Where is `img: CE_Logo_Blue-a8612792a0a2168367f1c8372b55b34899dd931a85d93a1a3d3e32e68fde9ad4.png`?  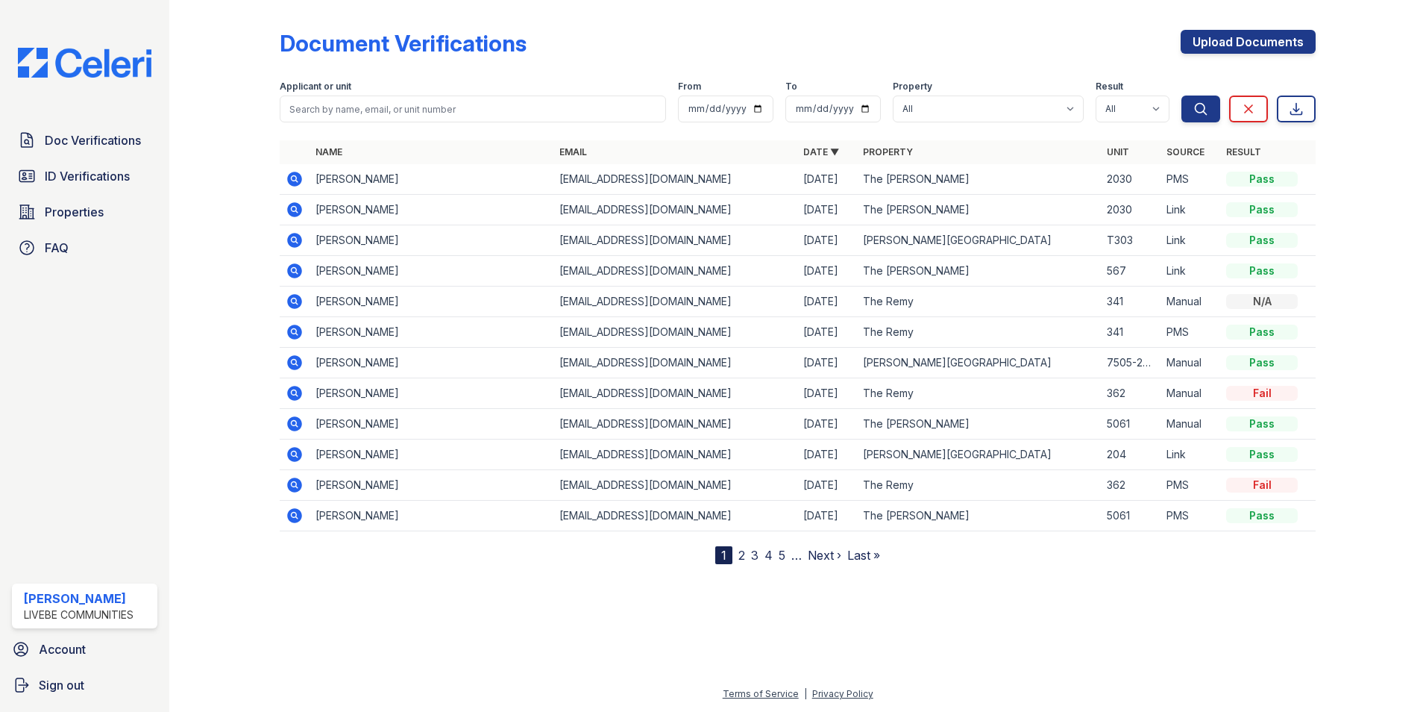 img: CE_Logo_Blue-a8612792a0a2168367f1c8372b55b34899dd931a85d93a1a3d3e32e68fde9ad4.png is located at coordinates (84, 63).